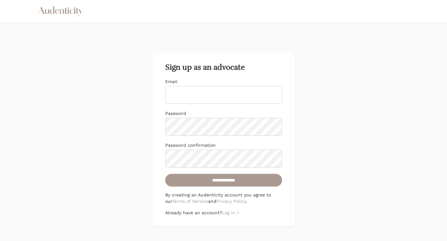 The image size is (447, 241). Describe the element at coordinates (224, 198) in the screenshot. I see `p: By creating an Audenticity account you agree to our and .` at that location.